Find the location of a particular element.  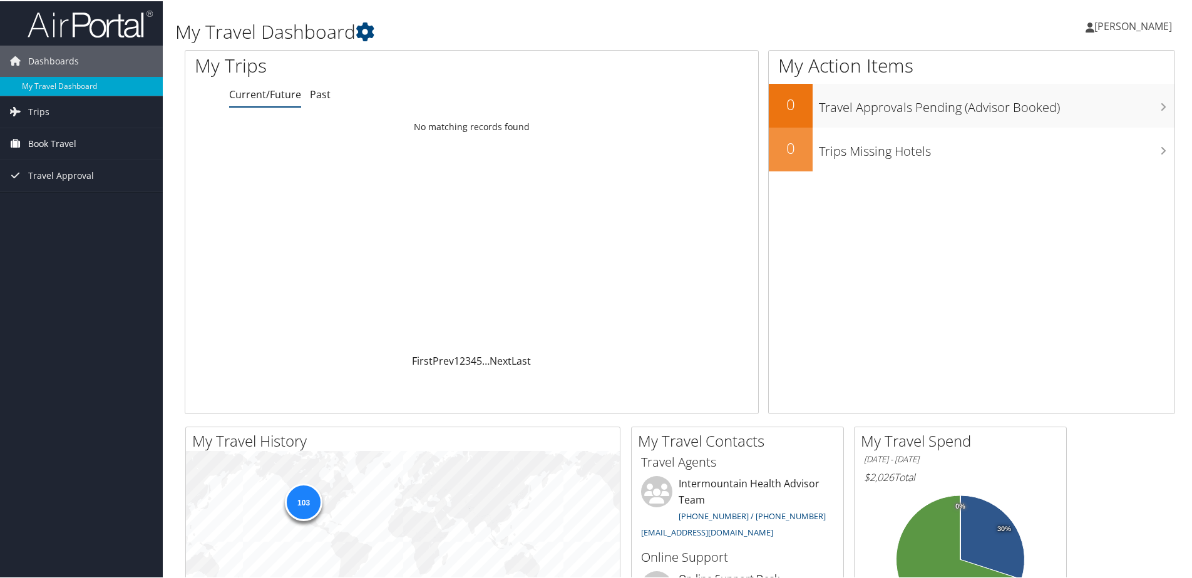

h1: My Action Items is located at coordinates (971, 64).